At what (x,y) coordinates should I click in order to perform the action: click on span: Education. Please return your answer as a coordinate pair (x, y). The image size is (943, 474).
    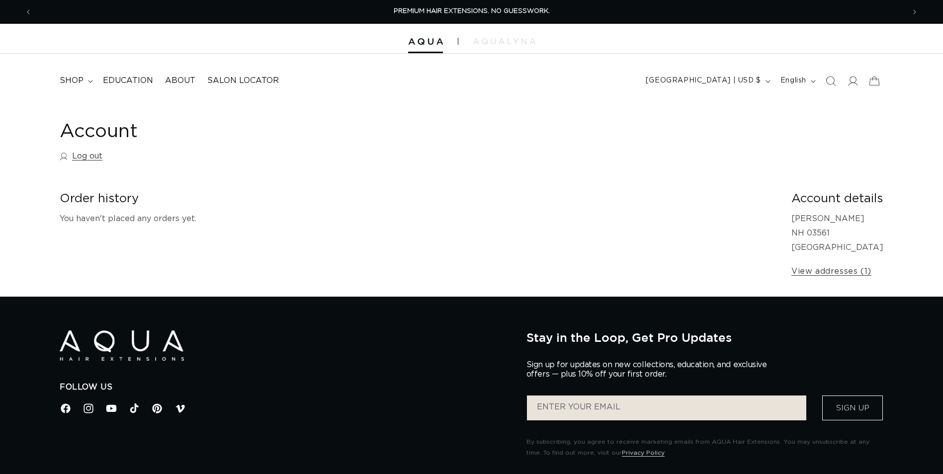
    Looking at the image, I should click on (128, 81).